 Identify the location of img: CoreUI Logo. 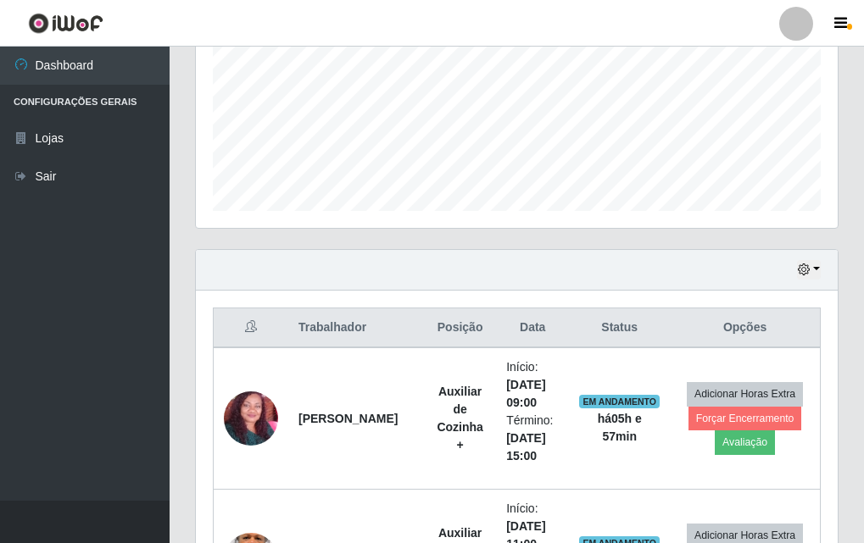
(65, 23).